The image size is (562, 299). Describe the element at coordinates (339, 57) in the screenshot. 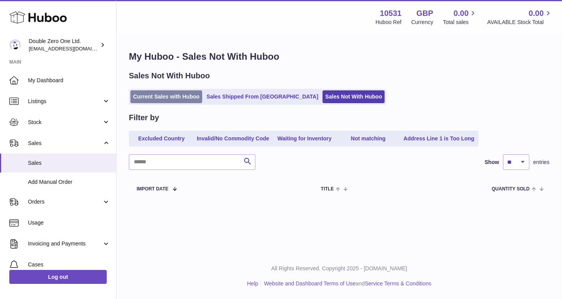

I see `h1: My Huboo - Sales Not With Huboo` at that location.